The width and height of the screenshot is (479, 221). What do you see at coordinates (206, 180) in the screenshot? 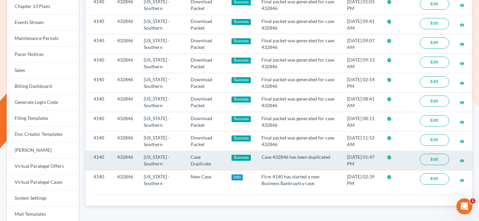
I see `td: New Case` at bounding box center [206, 180].